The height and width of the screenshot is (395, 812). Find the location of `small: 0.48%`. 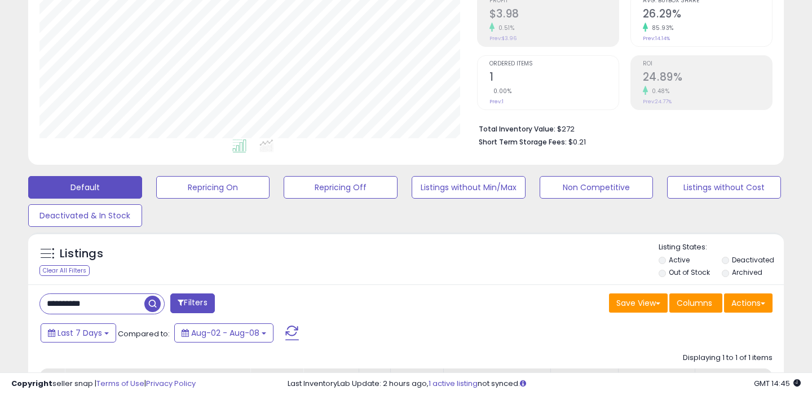

small: 0.48% is located at coordinates (658, 91).